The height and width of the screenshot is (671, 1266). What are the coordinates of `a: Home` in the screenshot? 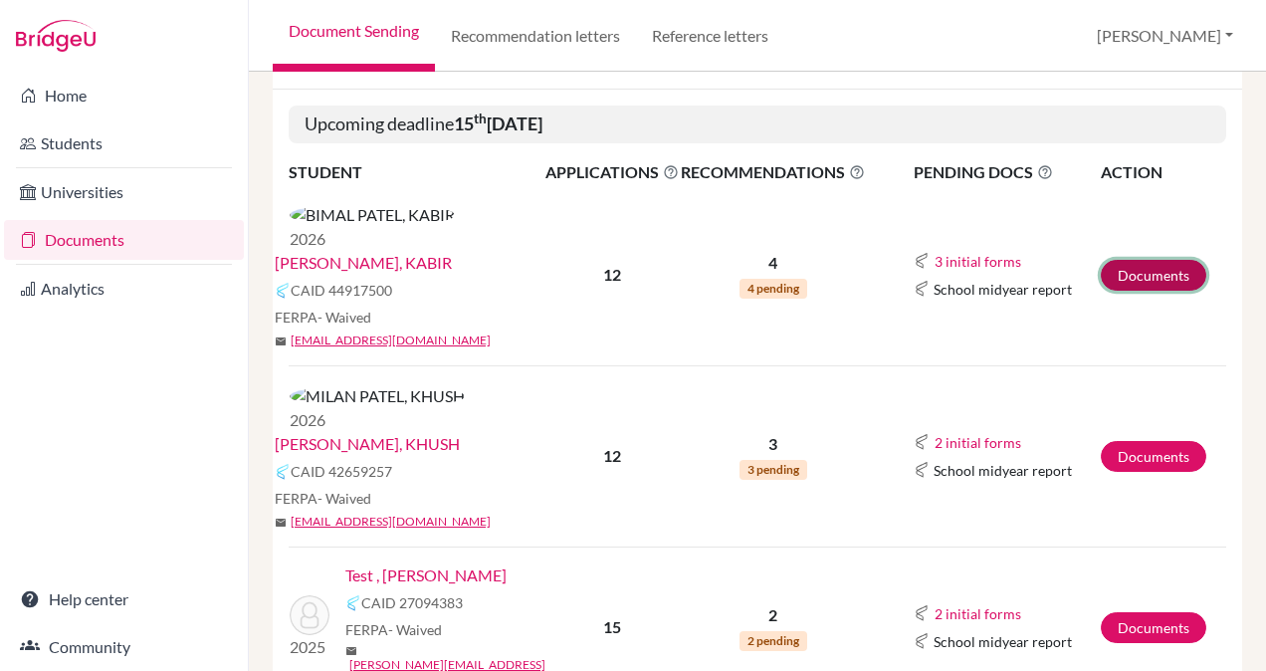 It's located at (123, 96).